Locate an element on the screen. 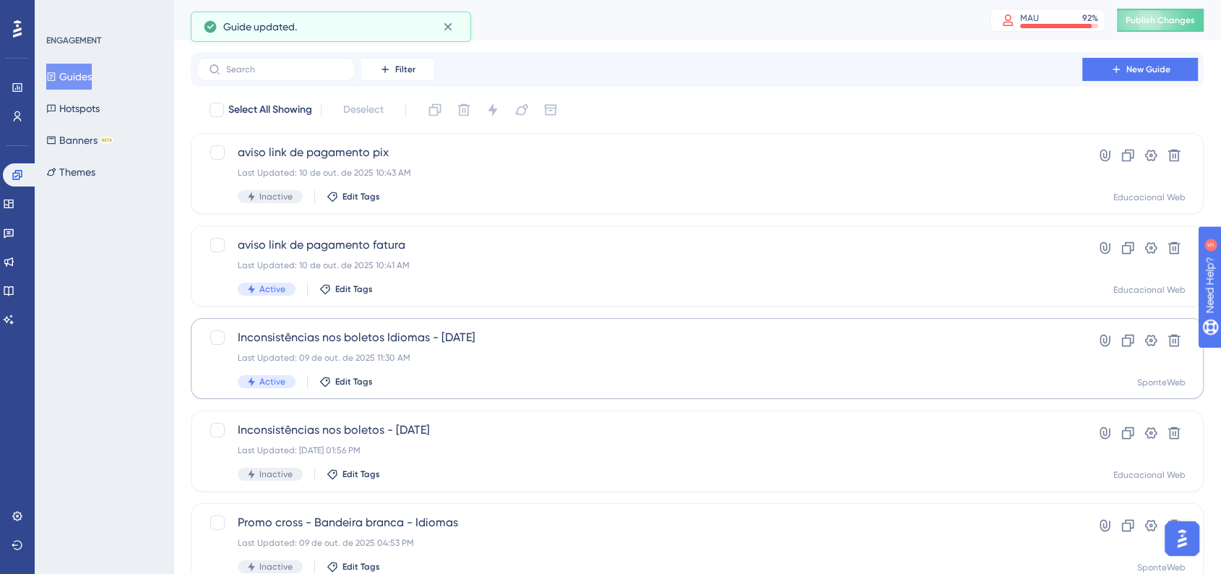  div: 92 % is located at coordinates (1090, 18).